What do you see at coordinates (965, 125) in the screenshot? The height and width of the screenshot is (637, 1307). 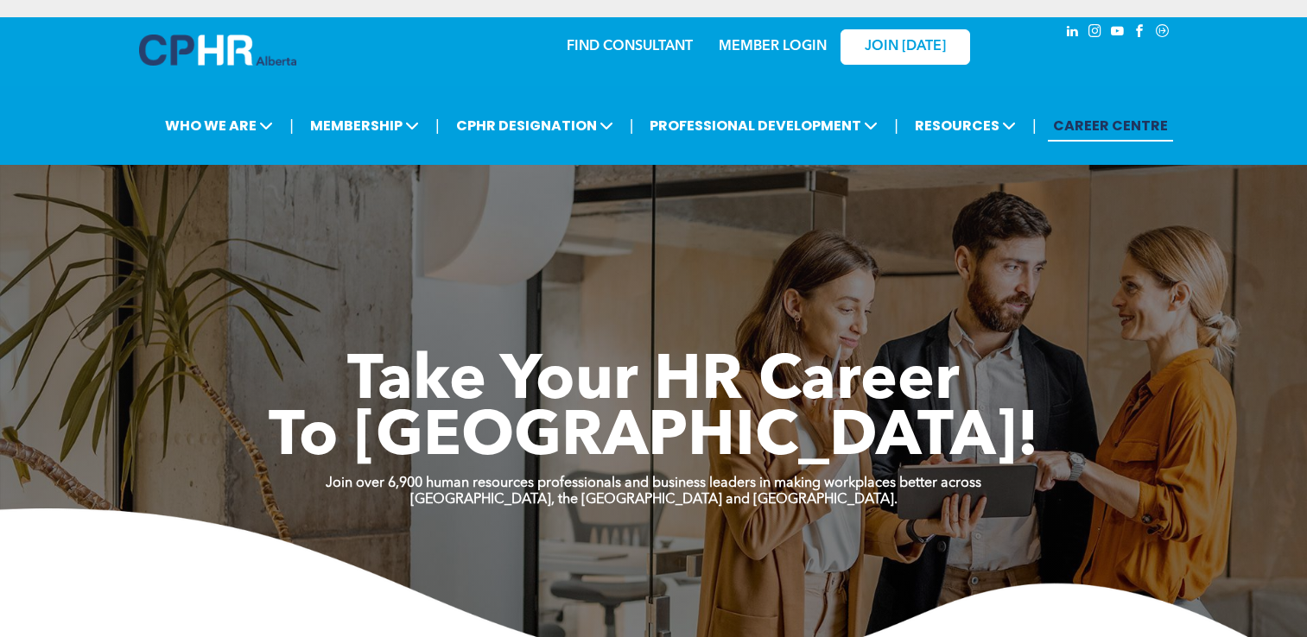 I see `span: RESOURCES` at bounding box center [965, 125].